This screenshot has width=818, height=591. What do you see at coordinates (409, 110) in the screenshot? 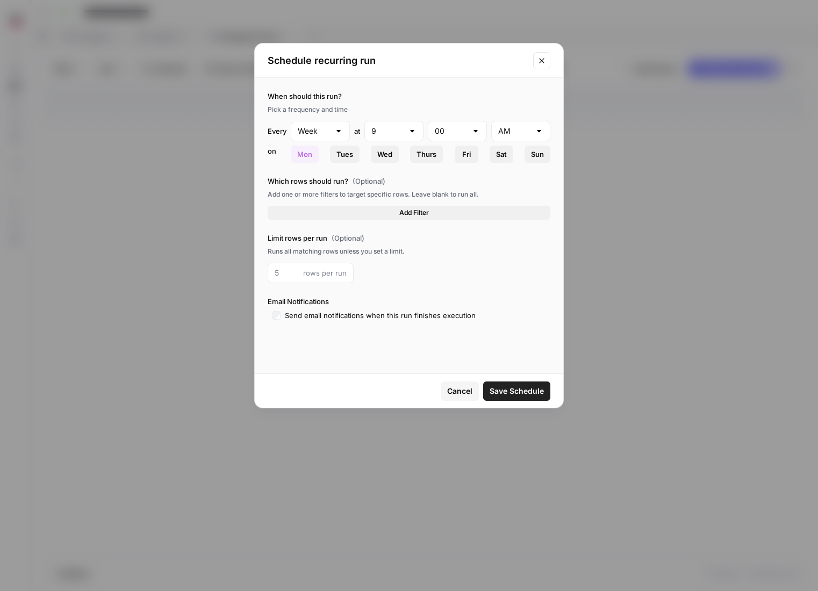
I see `div: Pick a frequency and time` at bounding box center [409, 110].